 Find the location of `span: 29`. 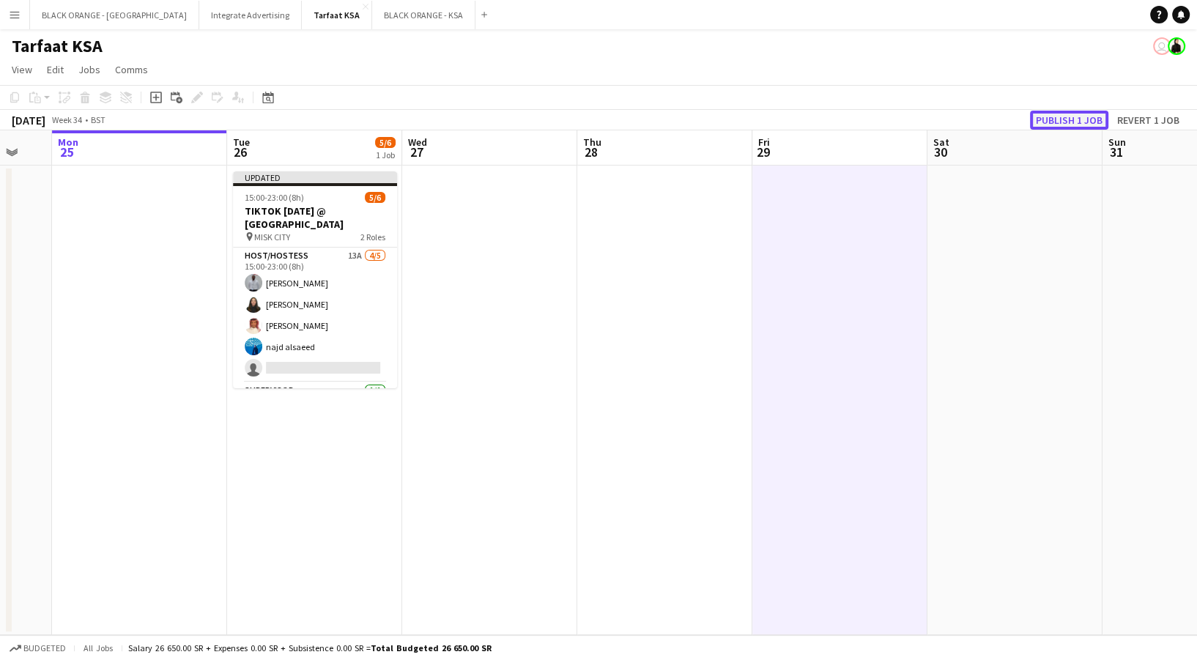

span: 29 is located at coordinates (763, 152).